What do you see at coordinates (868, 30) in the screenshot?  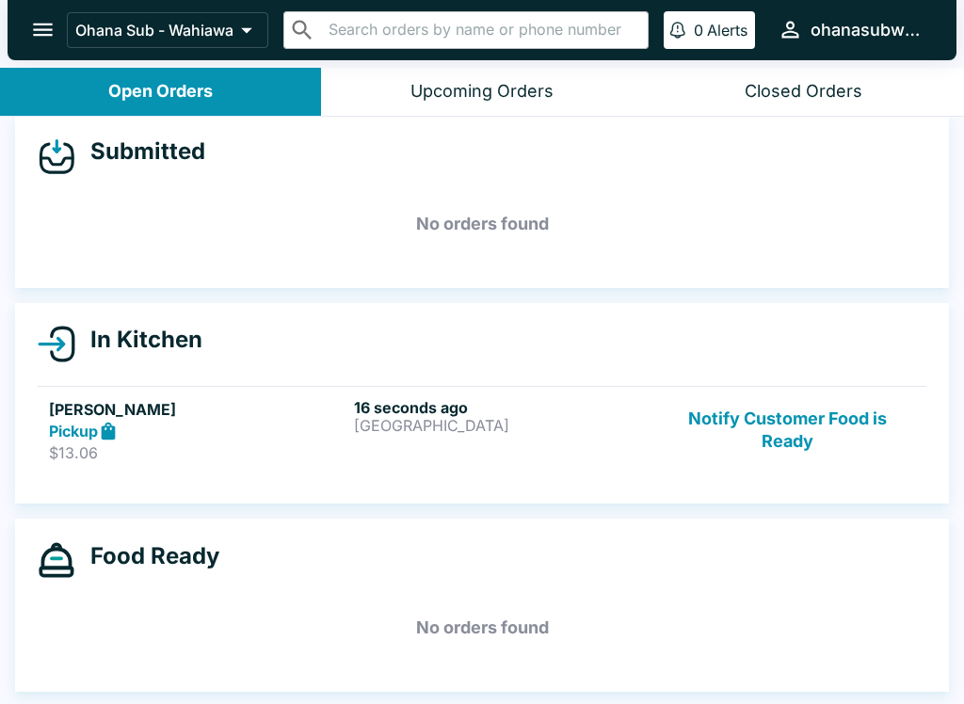 I see `div: ohanasubwahiawa` at bounding box center [868, 30].